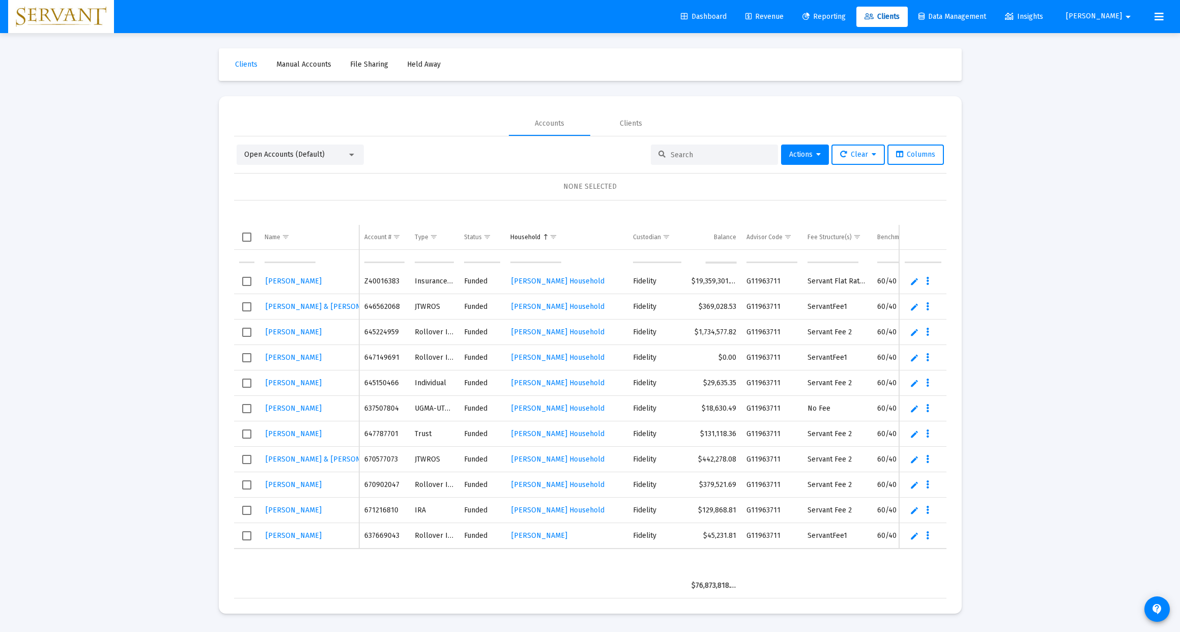 The width and height of the screenshot is (1180, 632). I want to click on td: 646562068, so click(384, 307).